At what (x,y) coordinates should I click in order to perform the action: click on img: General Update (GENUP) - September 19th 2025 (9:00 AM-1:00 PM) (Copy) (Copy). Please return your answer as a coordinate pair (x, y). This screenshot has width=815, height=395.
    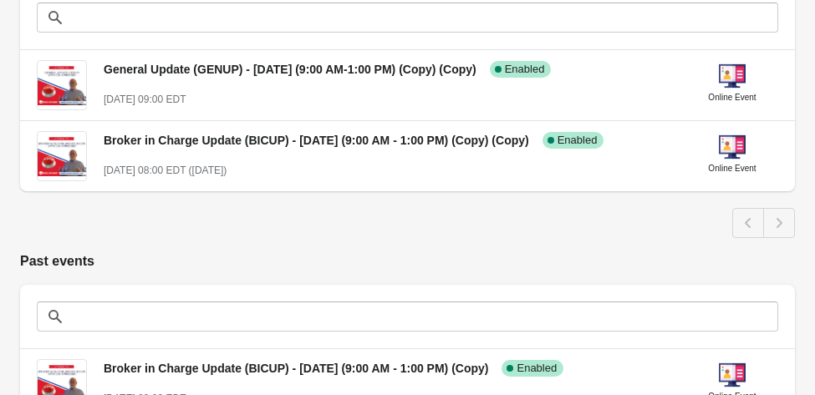
    Looking at the image, I should click on (62, 85).